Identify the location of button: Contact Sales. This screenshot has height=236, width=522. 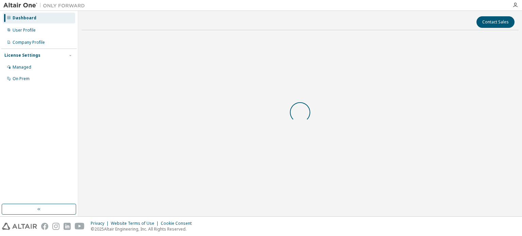
(496, 22).